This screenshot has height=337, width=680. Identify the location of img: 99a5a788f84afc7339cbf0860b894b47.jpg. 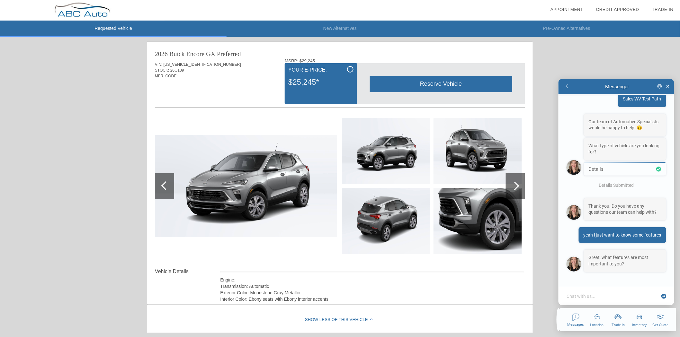
(477, 221).